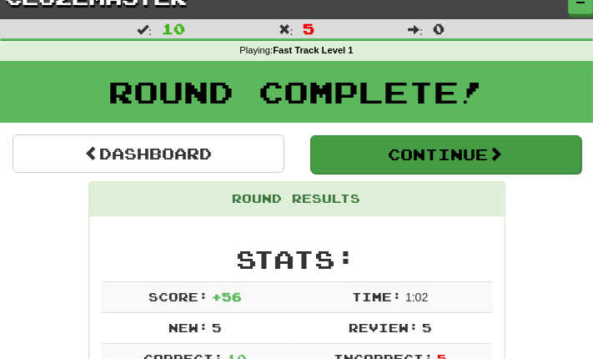  Describe the element at coordinates (377, 296) in the screenshot. I see `span: Time:` at that location.